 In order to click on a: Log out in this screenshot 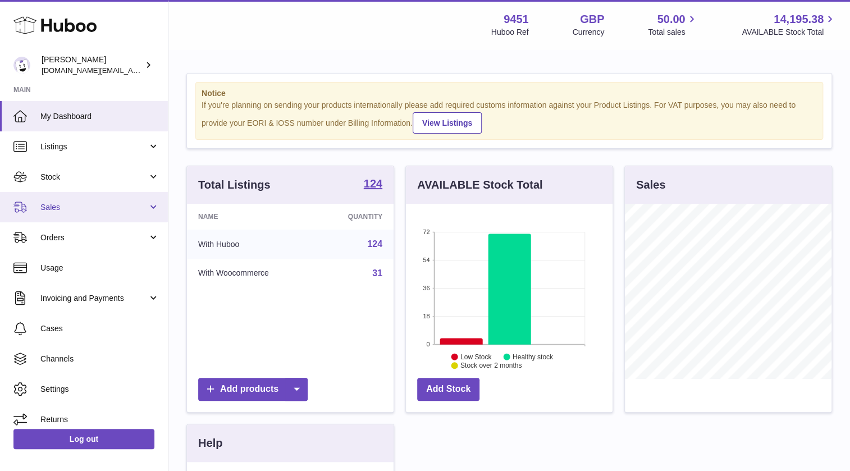, I will do `click(84, 439)`.